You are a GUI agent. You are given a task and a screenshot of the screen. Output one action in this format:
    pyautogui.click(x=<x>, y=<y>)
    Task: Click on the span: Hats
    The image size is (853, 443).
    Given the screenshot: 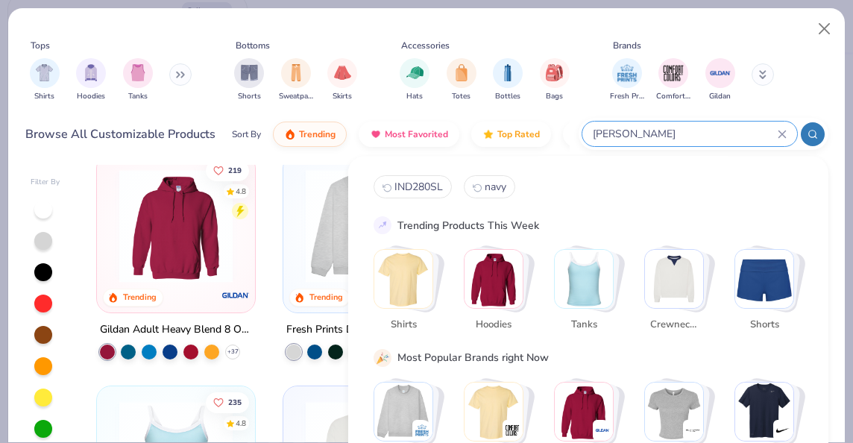 What is the action you would take?
    pyautogui.click(x=414, y=96)
    